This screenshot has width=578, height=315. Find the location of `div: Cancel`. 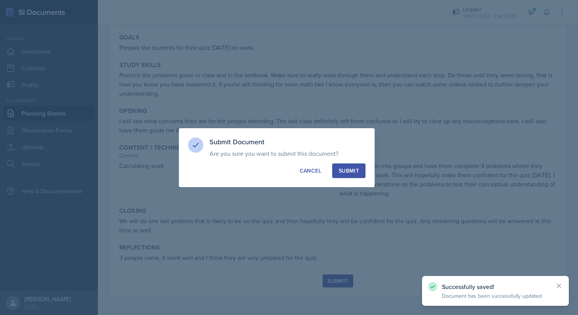

div: Cancel is located at coordinates (311, 171).